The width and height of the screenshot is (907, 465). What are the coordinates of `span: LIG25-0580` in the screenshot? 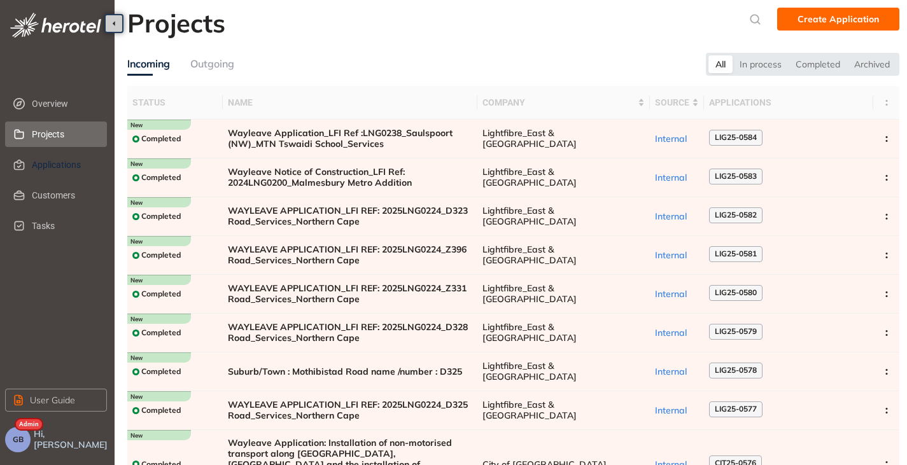 It's located at (736, 293).